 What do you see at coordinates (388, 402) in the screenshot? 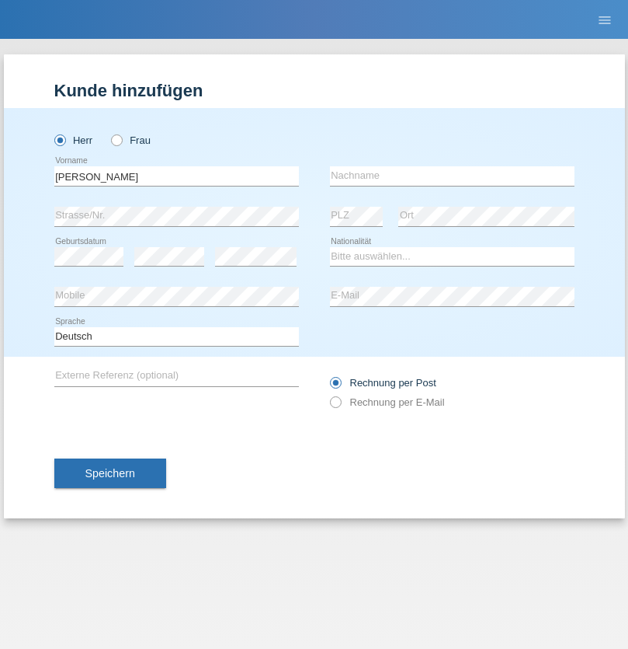
I see `label: Rechnung per E-Mail` at bounding box center [388, 402].